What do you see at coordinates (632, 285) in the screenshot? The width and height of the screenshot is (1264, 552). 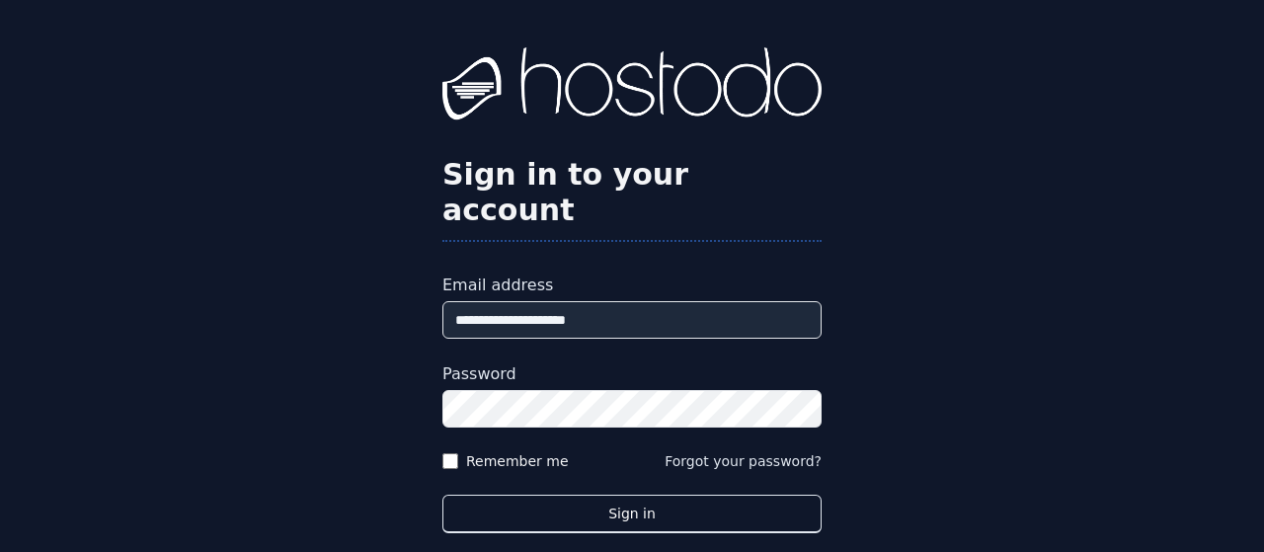 I see `label: Email address` at bounding box center [632, 285].